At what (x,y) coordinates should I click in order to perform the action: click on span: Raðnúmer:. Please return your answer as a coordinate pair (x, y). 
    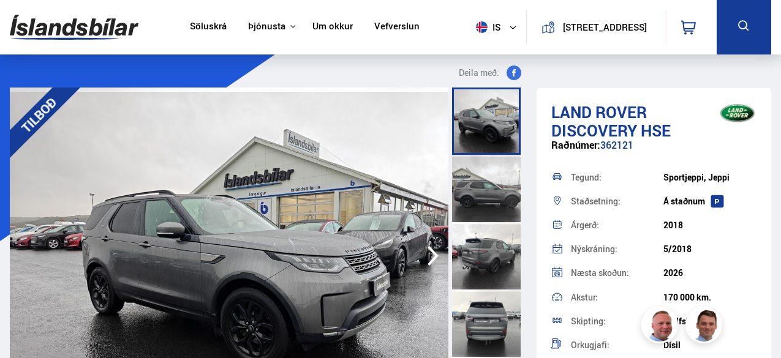
    Looking at the image, I should click on (576, 145).